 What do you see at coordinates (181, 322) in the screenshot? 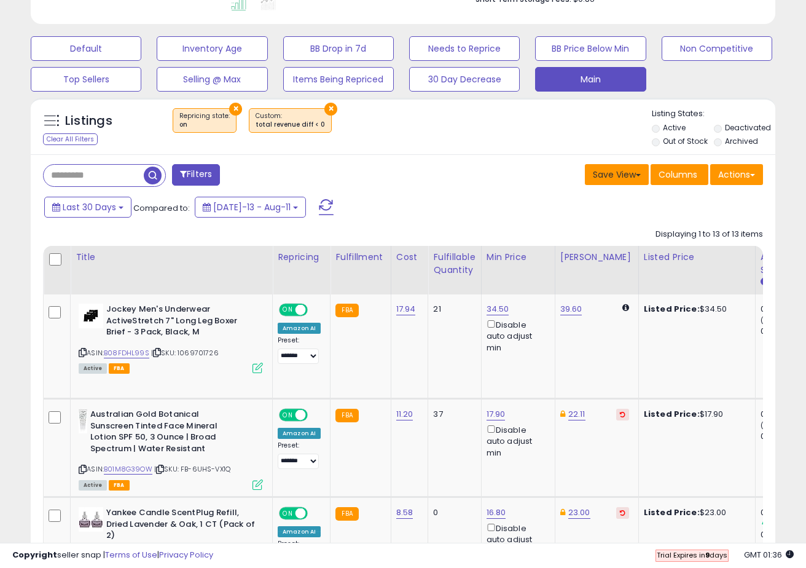
I see `b: Jockey Men's Underwear ActiveStretch 7" Long Leg Boxer Brief - 3 Pack, Black, M` at bounding box center [181, 322].